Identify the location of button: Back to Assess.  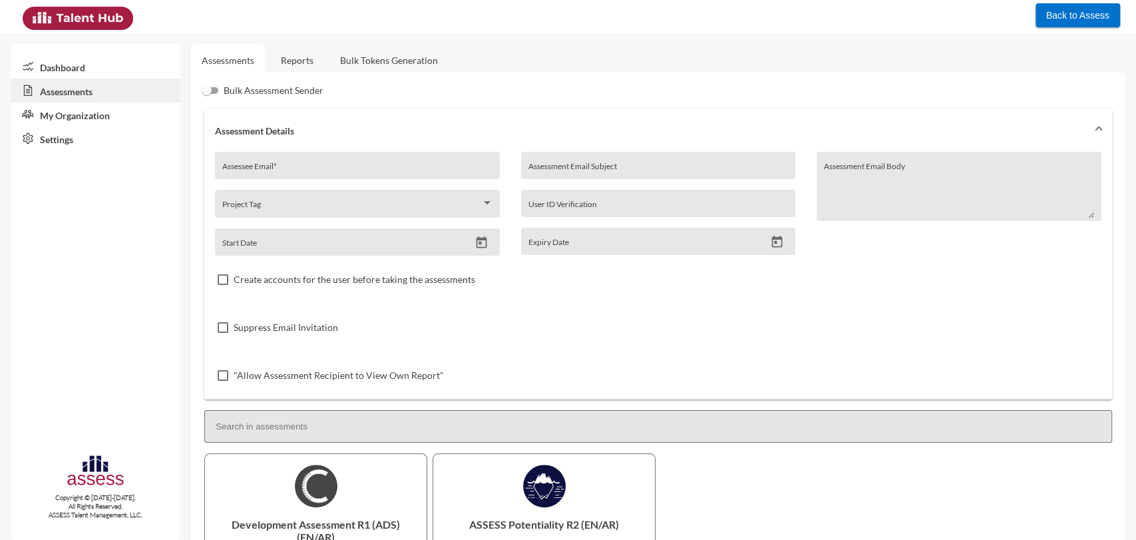
(1077, 15).